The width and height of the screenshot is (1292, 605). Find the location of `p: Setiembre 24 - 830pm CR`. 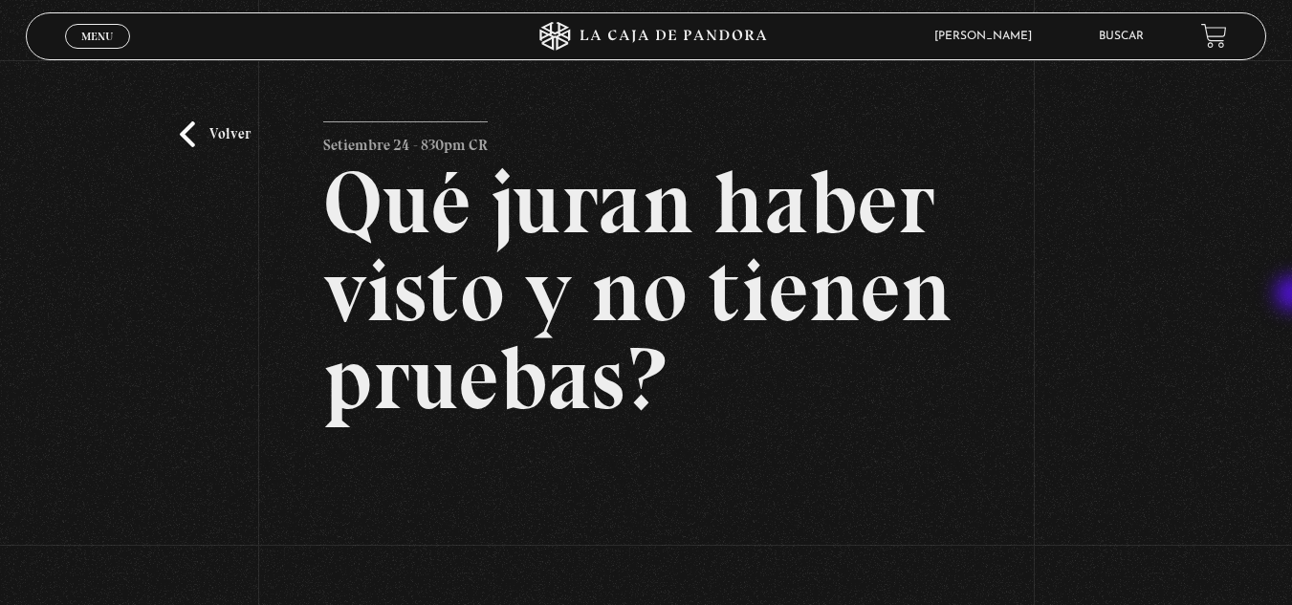

p: Setiembre 24 - 830pm CR is located at coordinates (406, 141).